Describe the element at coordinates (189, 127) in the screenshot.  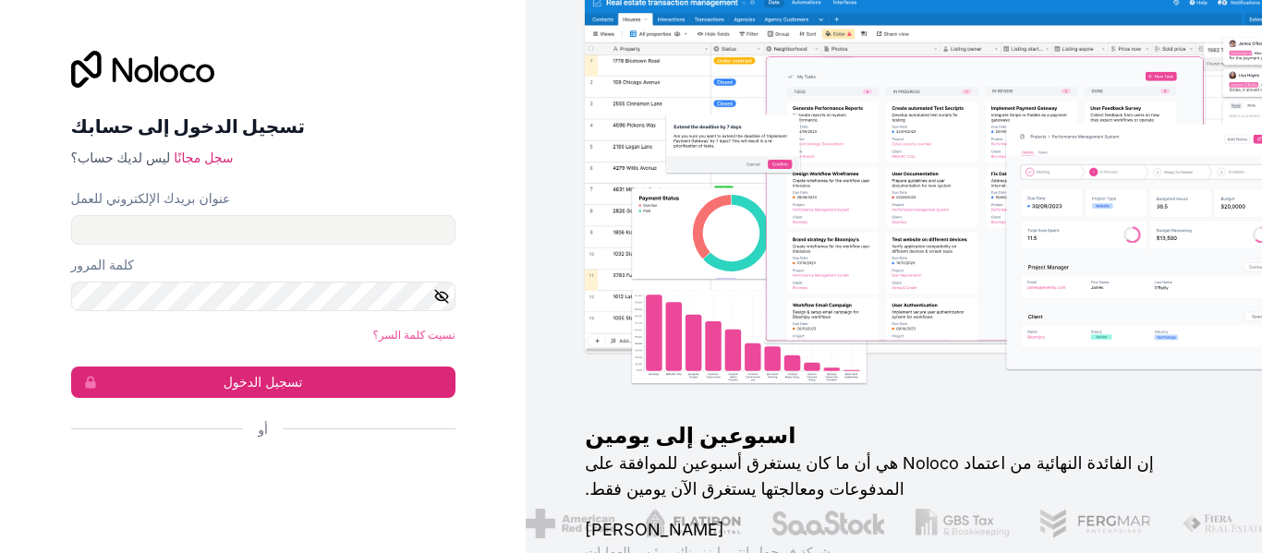
I see `font: تسجيل الدخول إلى حسابك` at that location.